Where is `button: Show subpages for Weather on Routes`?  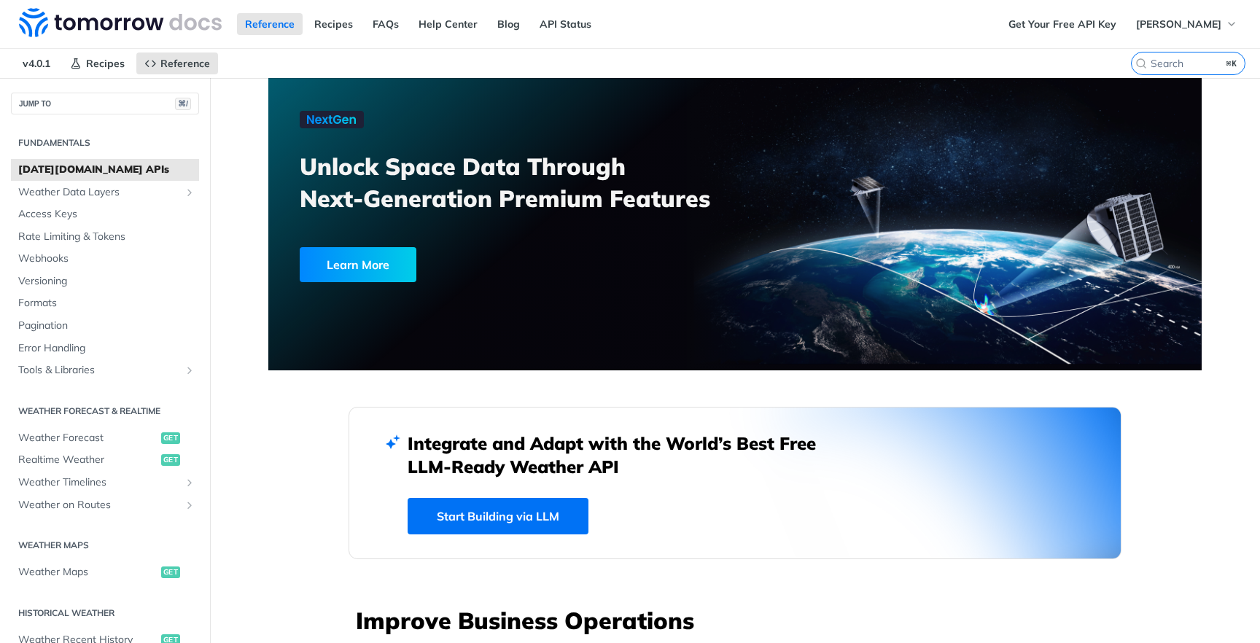
button: Show subpages for Weather on Routes is located at coordinates (190, 505).